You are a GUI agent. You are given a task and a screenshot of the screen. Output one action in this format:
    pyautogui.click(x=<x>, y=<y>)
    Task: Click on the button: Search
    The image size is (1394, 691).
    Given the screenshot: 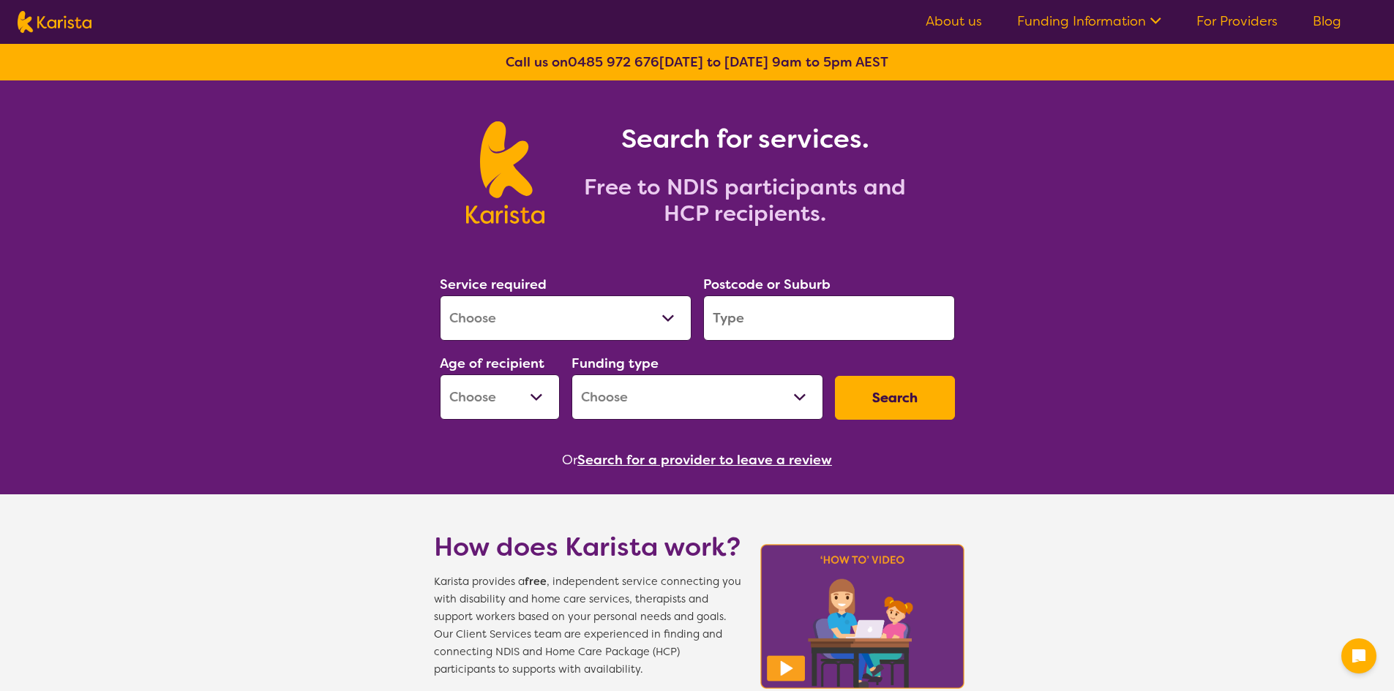 What is the action you would take?
    pyautogui.click(x=895, y=398)
    